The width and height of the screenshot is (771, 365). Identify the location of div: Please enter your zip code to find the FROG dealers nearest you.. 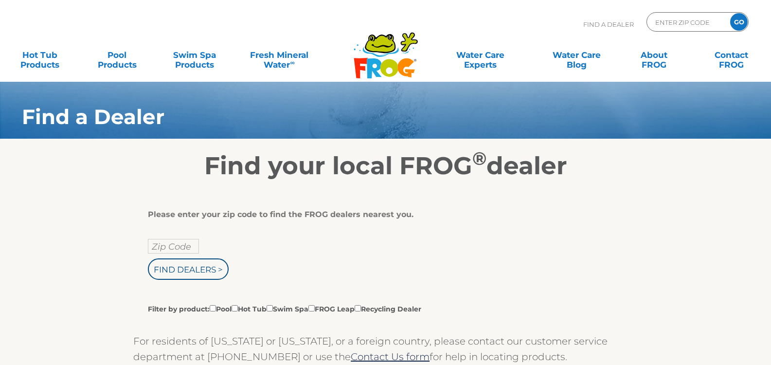
(382, 214).